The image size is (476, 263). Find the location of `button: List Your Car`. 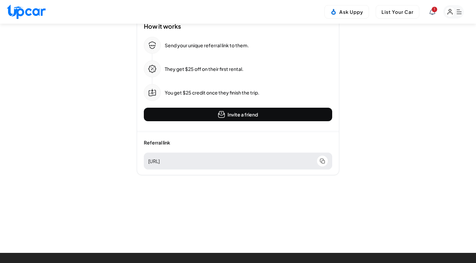

button: List Your Car is located at coordinates (397, 12).